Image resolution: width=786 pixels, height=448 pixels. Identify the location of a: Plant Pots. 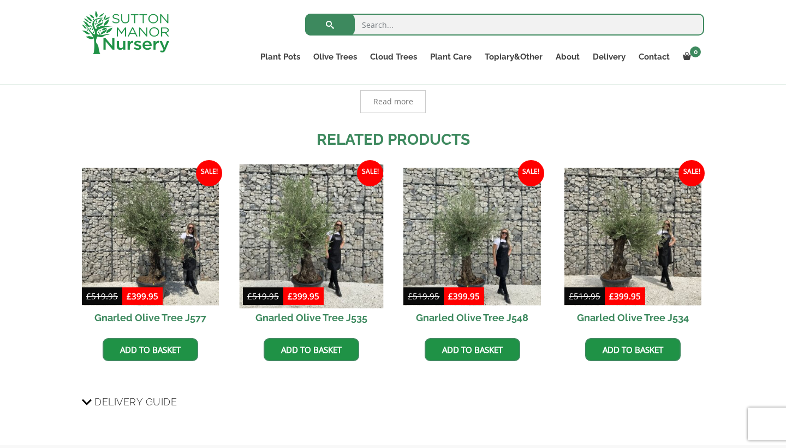
(280, 57).